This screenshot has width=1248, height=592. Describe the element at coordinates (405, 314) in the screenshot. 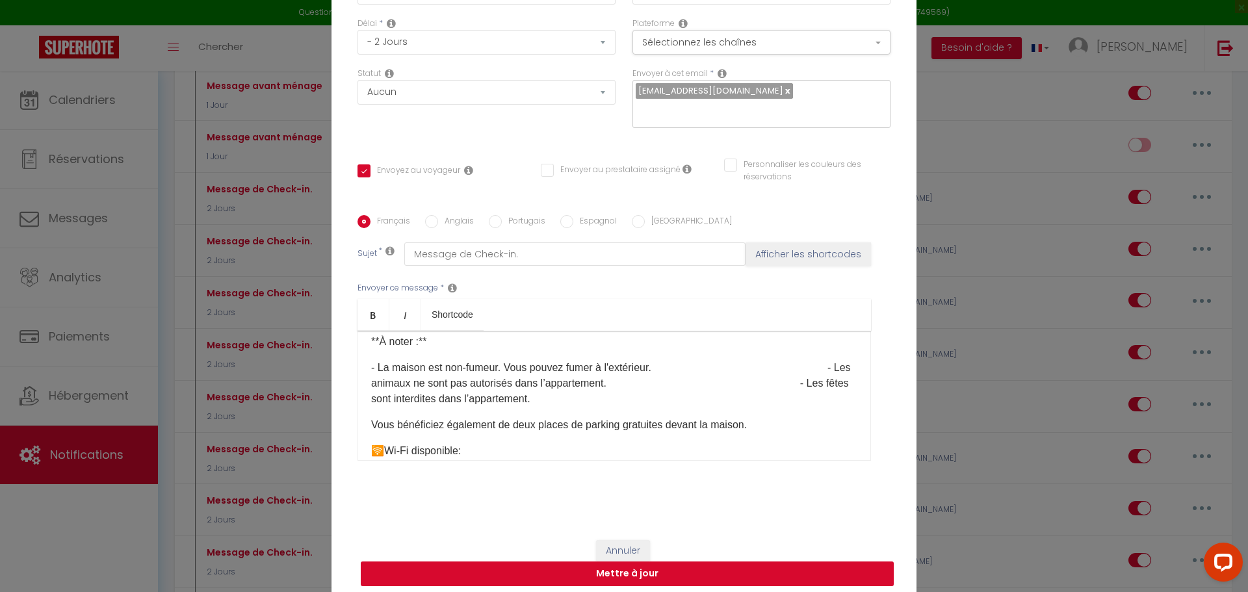

I see `a: Italic` at that location.